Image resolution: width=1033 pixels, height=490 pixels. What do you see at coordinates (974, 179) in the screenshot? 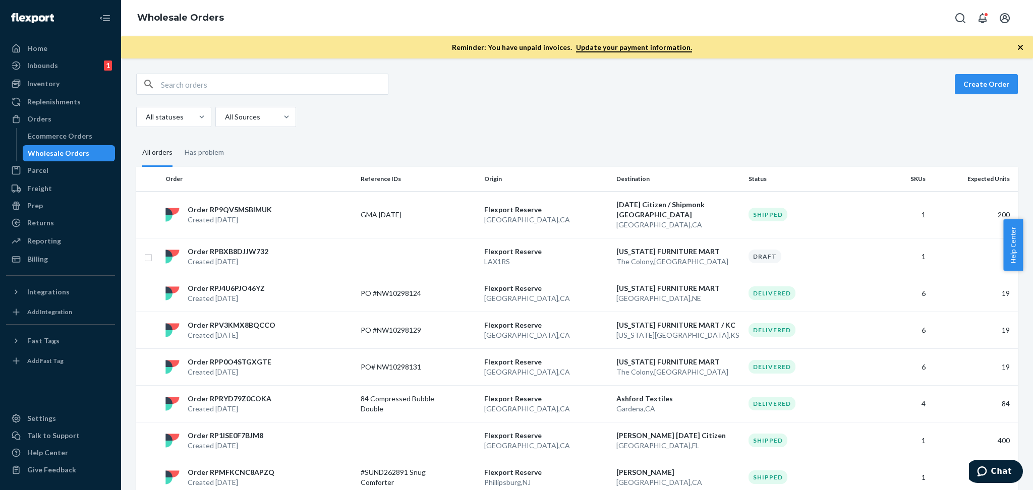
I see `th: Expected Units` at bounding box center [974, 179].